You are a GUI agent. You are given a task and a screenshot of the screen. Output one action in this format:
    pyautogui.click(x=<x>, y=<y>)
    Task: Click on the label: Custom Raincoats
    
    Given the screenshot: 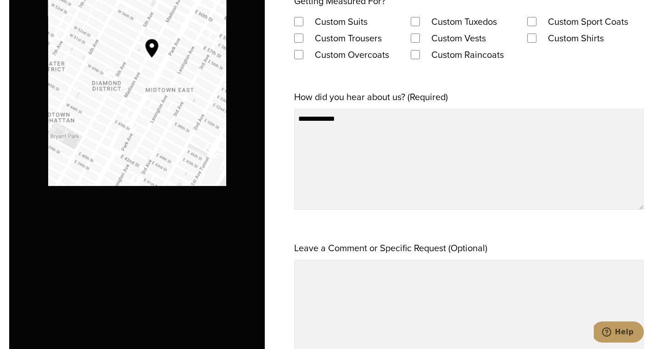 What is the action you would take?
    pyautogui.click(x=468, y=55)
    